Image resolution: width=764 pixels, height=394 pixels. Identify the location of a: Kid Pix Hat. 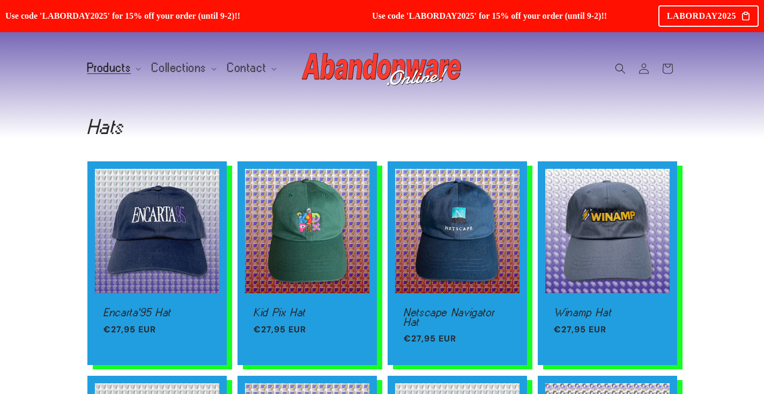
(307, 313).